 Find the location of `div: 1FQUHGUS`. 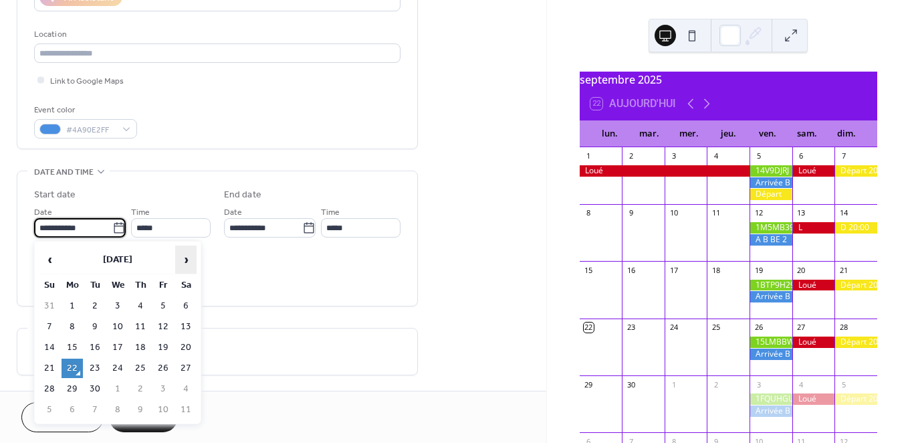

div: 1FQUHGUS is located at coordinates (771, 399).